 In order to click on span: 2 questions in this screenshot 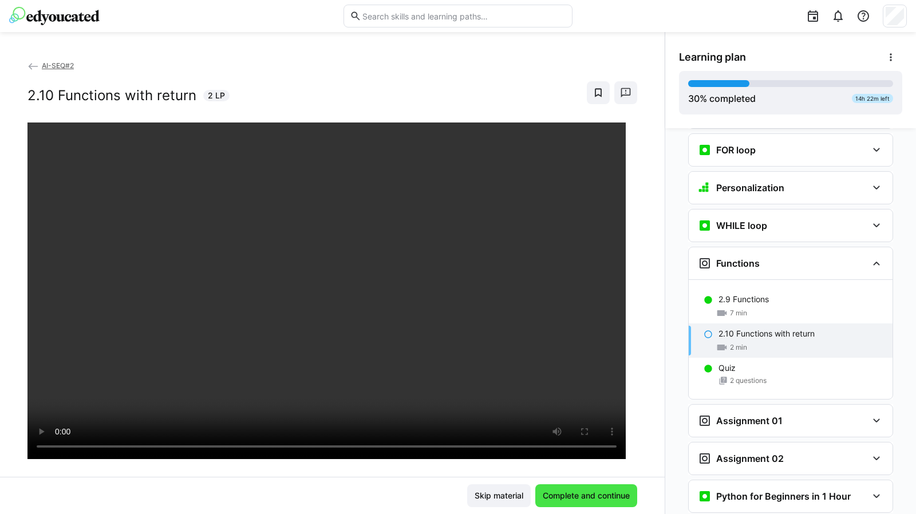, I will do `click(748, 381)`.